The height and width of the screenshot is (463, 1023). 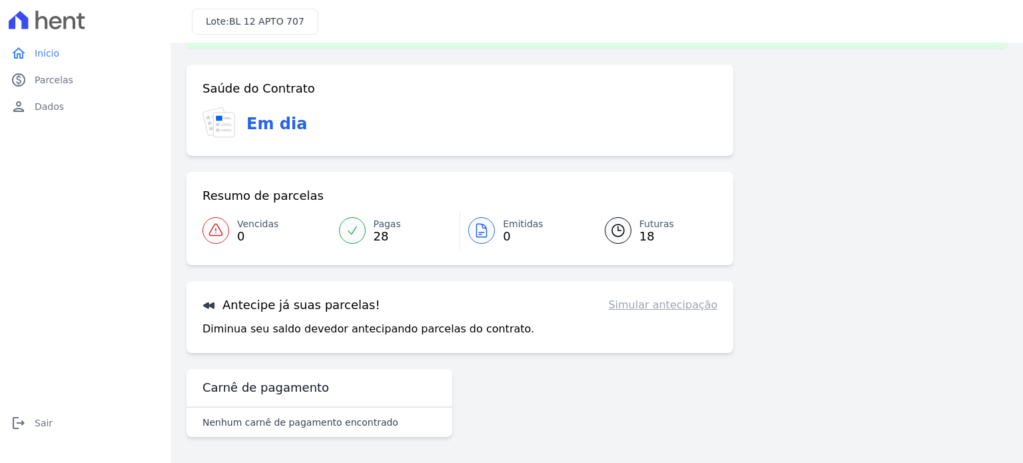 What do you see at coordinates (266, 388) in the screenshot?
I see `h3: Carnê de pagamento` at bounding box center [266, 388].